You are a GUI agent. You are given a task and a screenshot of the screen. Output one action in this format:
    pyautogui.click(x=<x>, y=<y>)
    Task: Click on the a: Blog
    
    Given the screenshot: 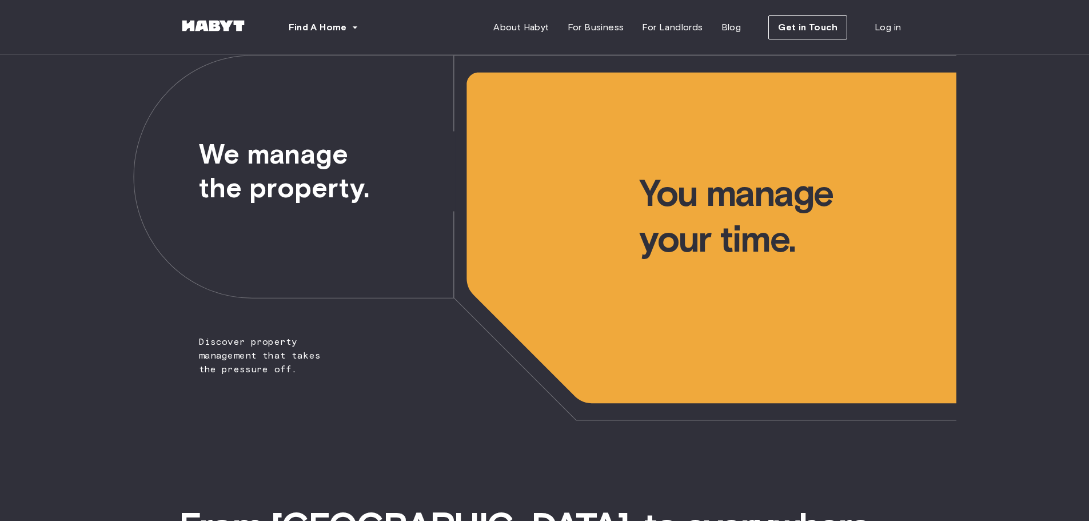 What is the action you would take?
    pyautogui.click(x=731, y=27)
    